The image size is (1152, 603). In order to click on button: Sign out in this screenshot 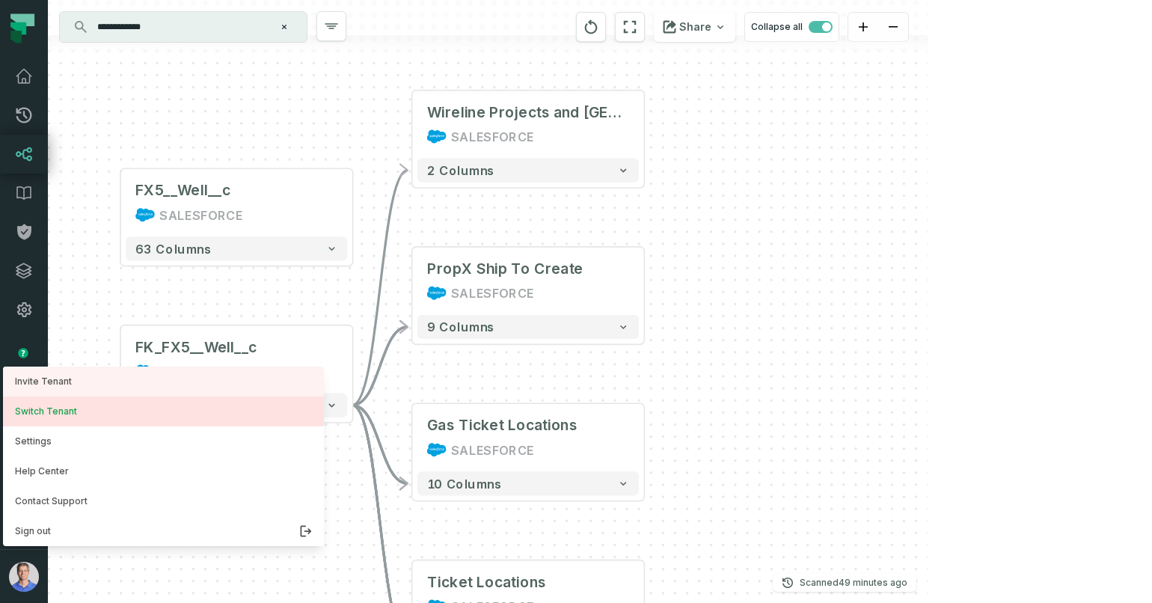, I will do `click(163, 531)`.